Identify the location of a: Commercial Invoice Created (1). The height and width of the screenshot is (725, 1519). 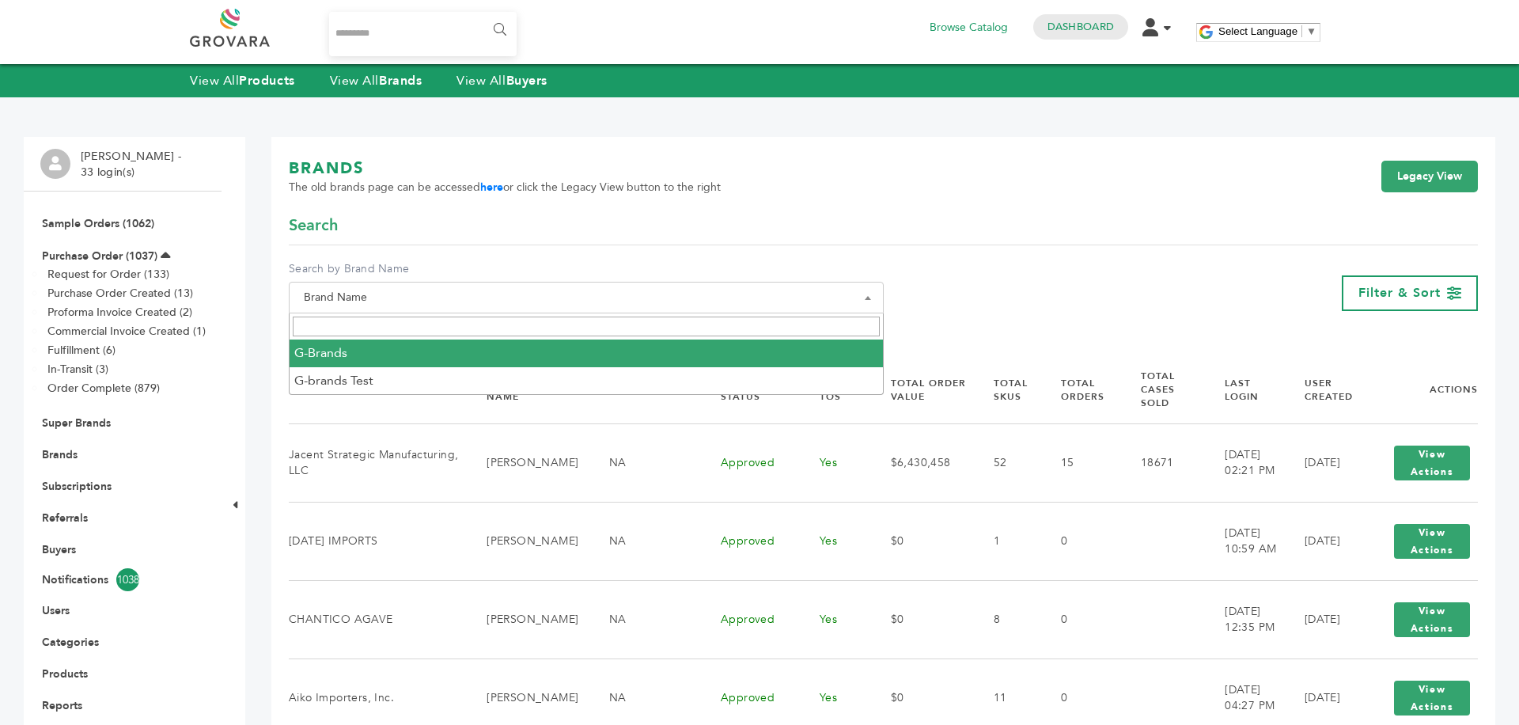
(127, 331).